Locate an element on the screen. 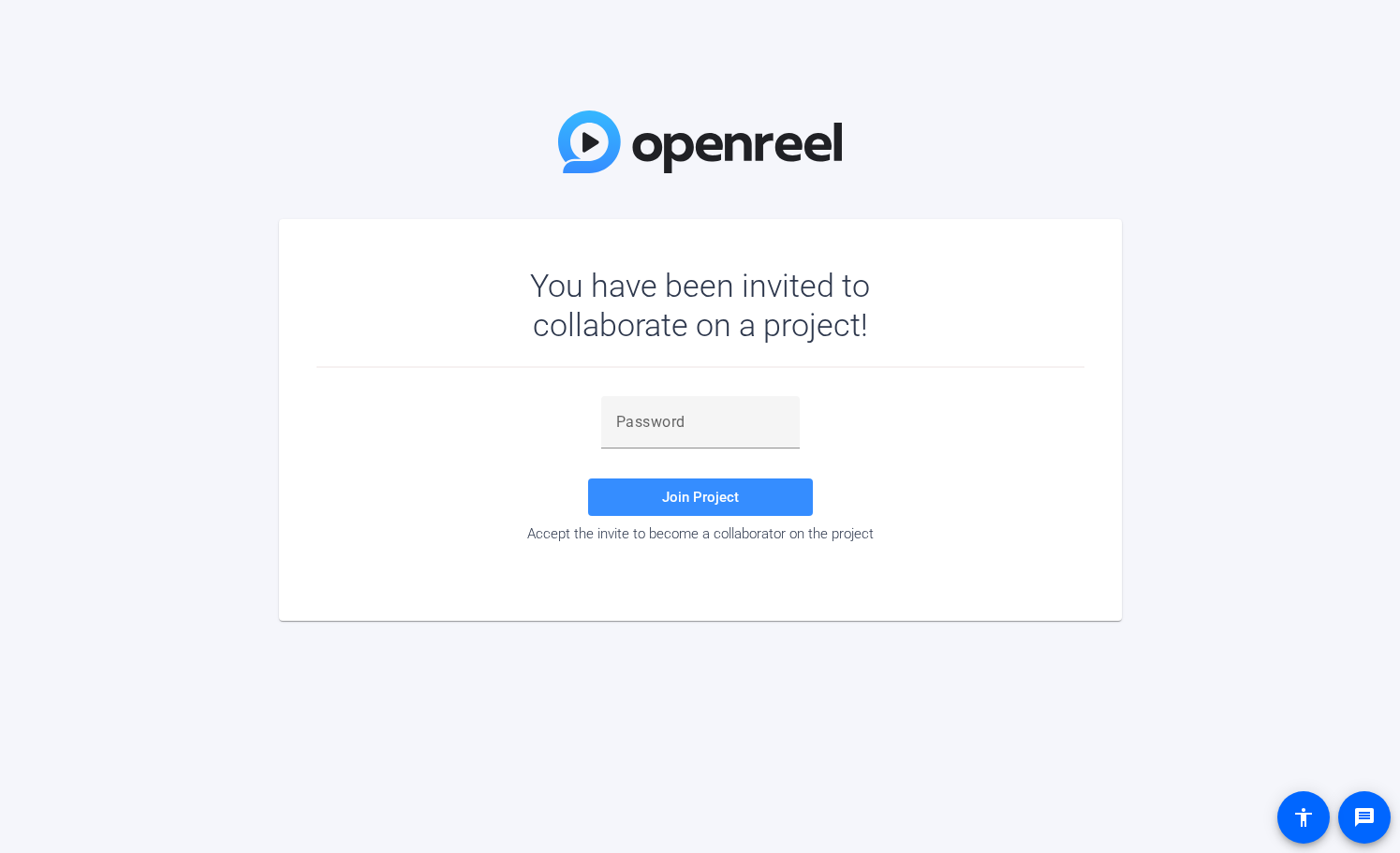 This screenshot has width=1400, height=853. input: Password is located at coordinates (701, 423).